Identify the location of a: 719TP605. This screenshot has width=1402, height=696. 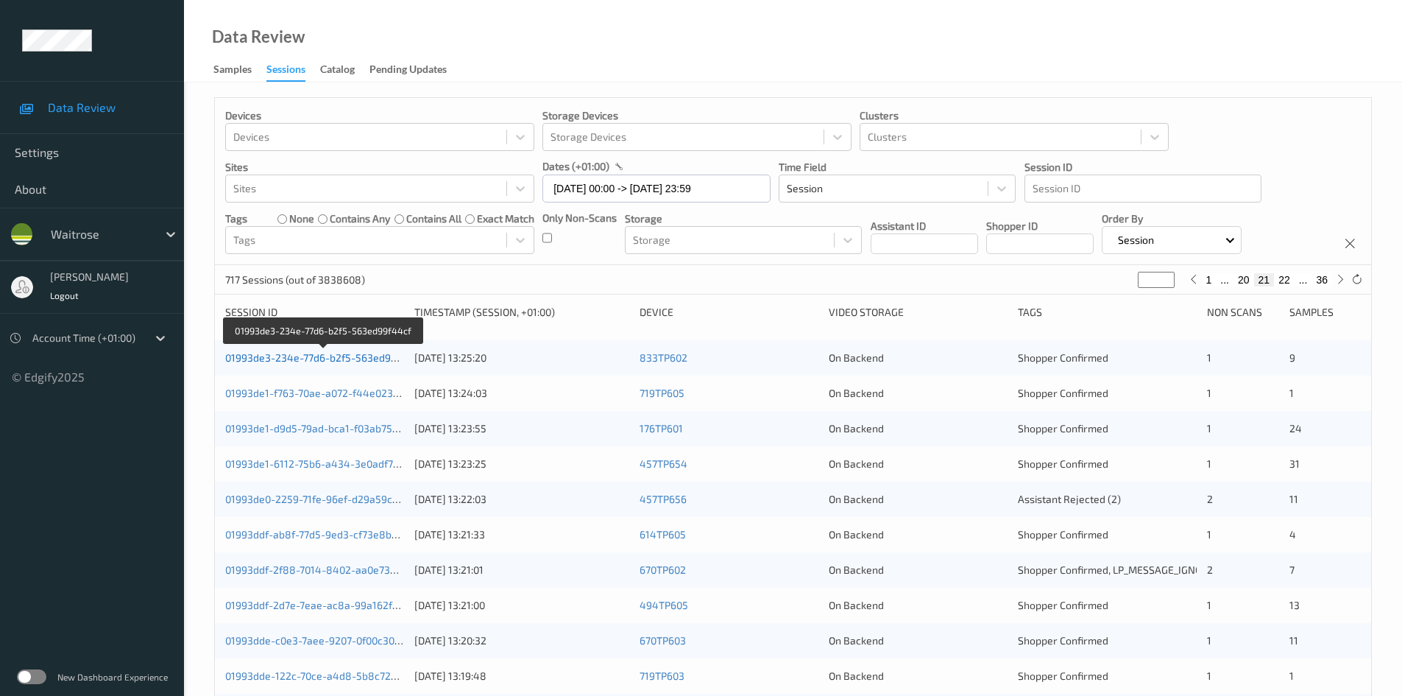
(662, 392).